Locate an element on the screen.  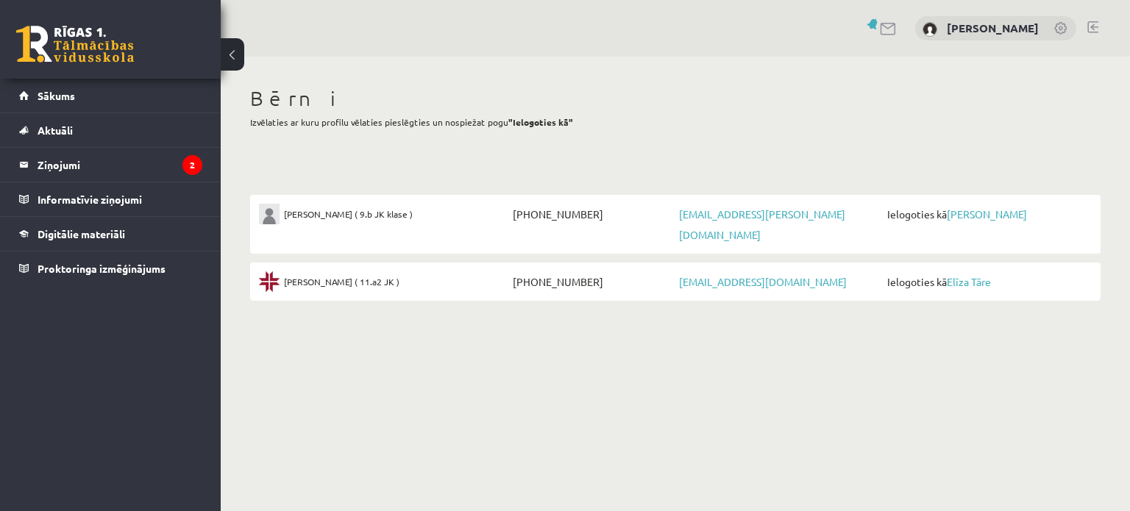
a: Elīza Tāre is located at coordinates (969, 282).